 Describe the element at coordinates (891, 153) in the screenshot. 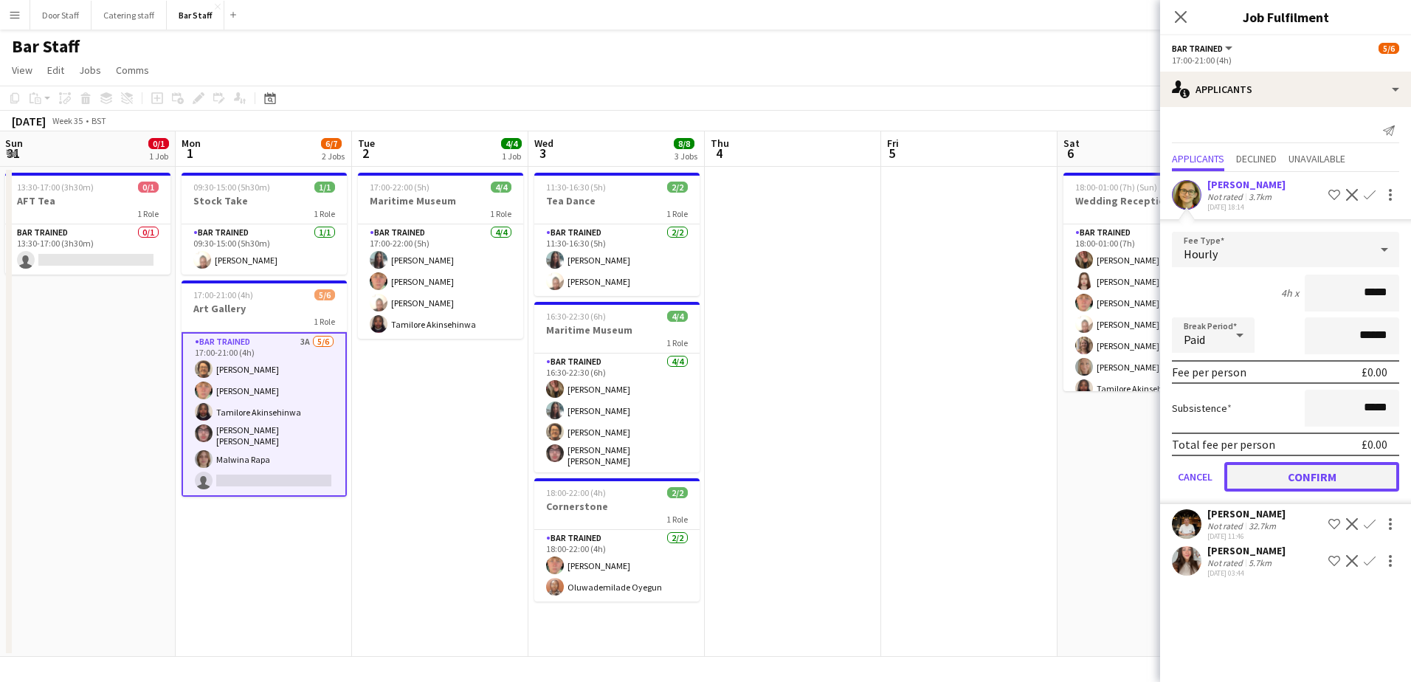

I see `span: 5` at that location.